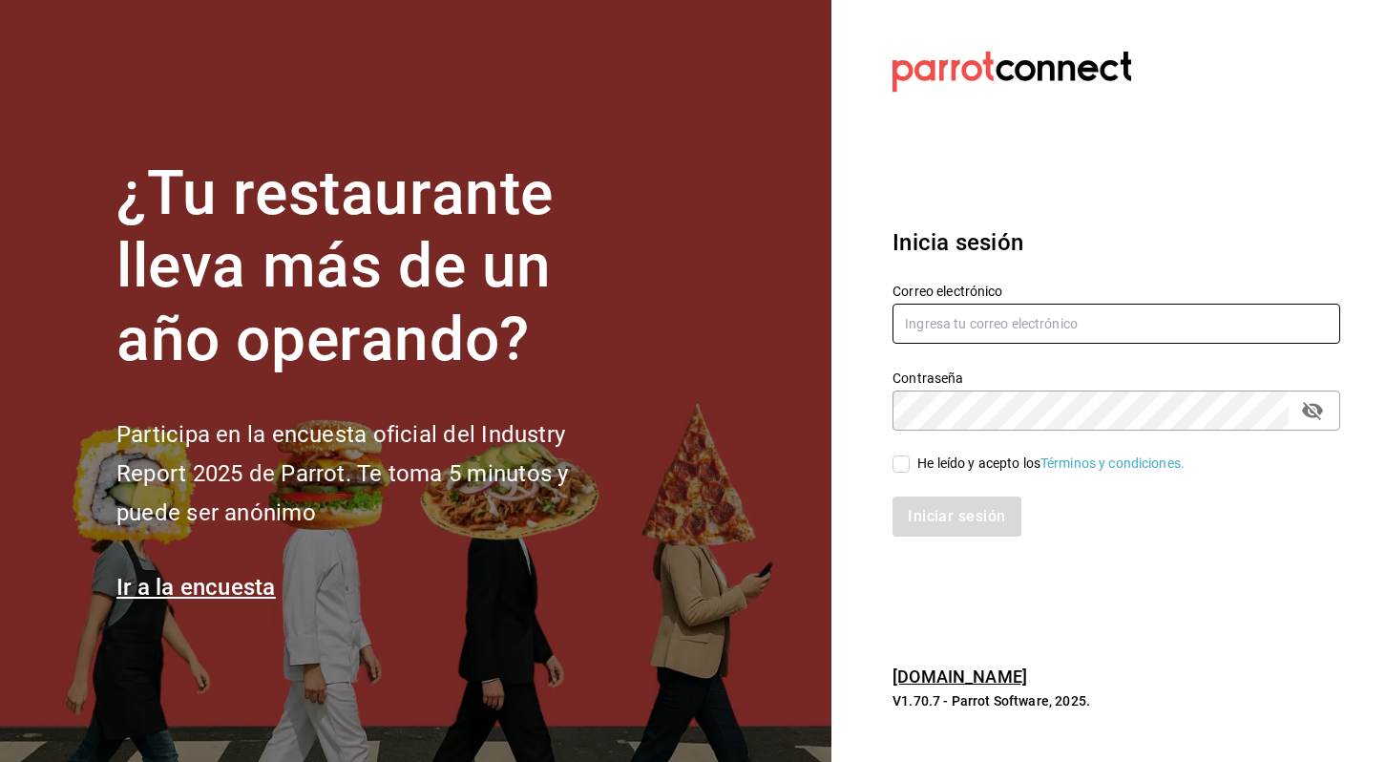 Image resolution: width=1386 pixels, height=762 pixels. What do you see at coordinates (1116, 324) in the screenshot?
I see `input: Ingresa tu correo electrónico` at bounding box center [1116, 324].